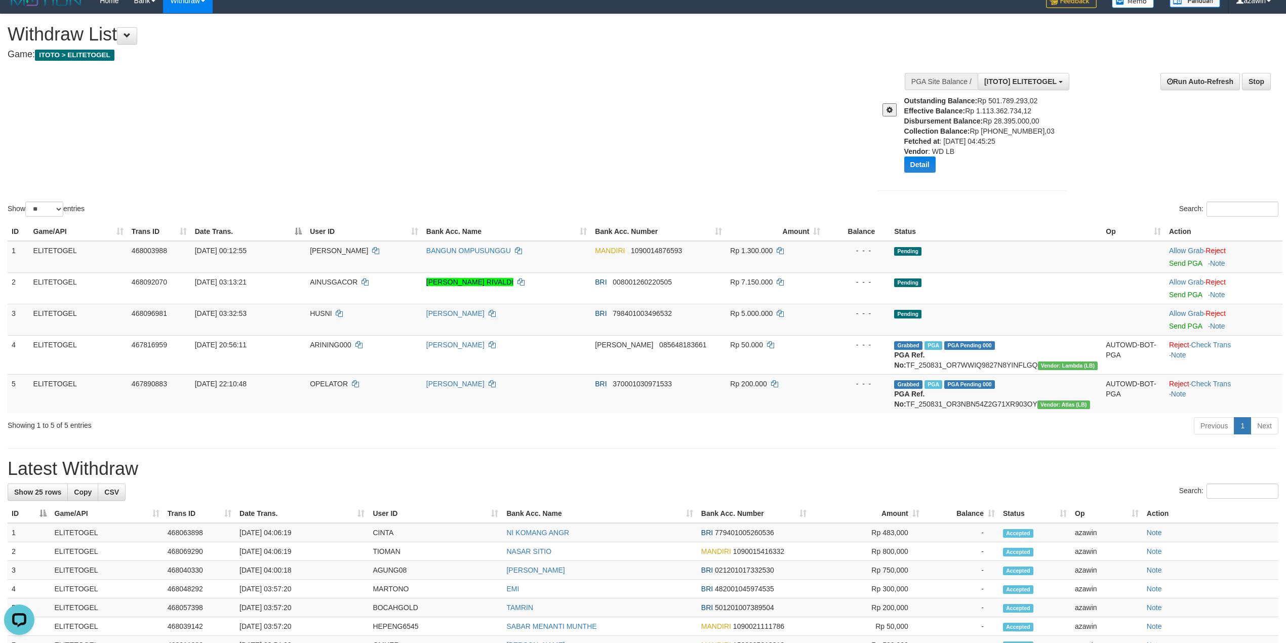  I want to click on th: Balance: activate to sort column ascending, so click(961, 513).